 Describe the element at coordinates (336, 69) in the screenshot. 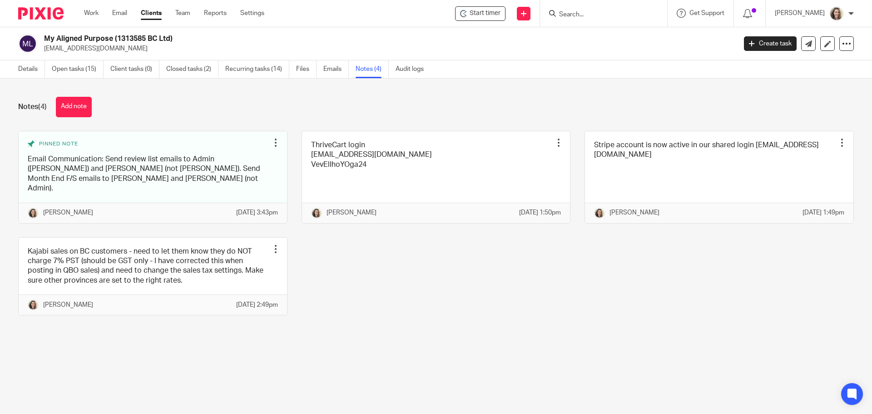

I see `a: Emails` at that location.